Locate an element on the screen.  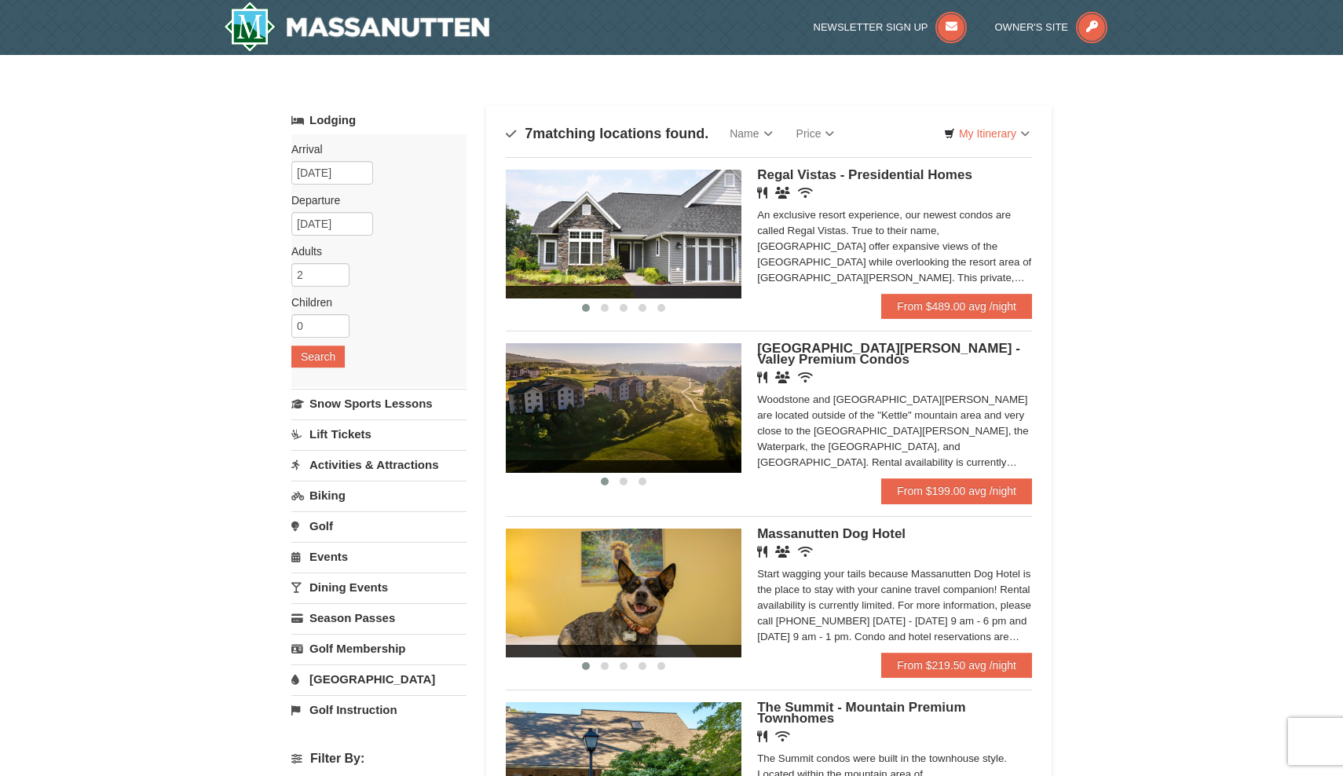
a: Name is located at coordinates (751, 133).